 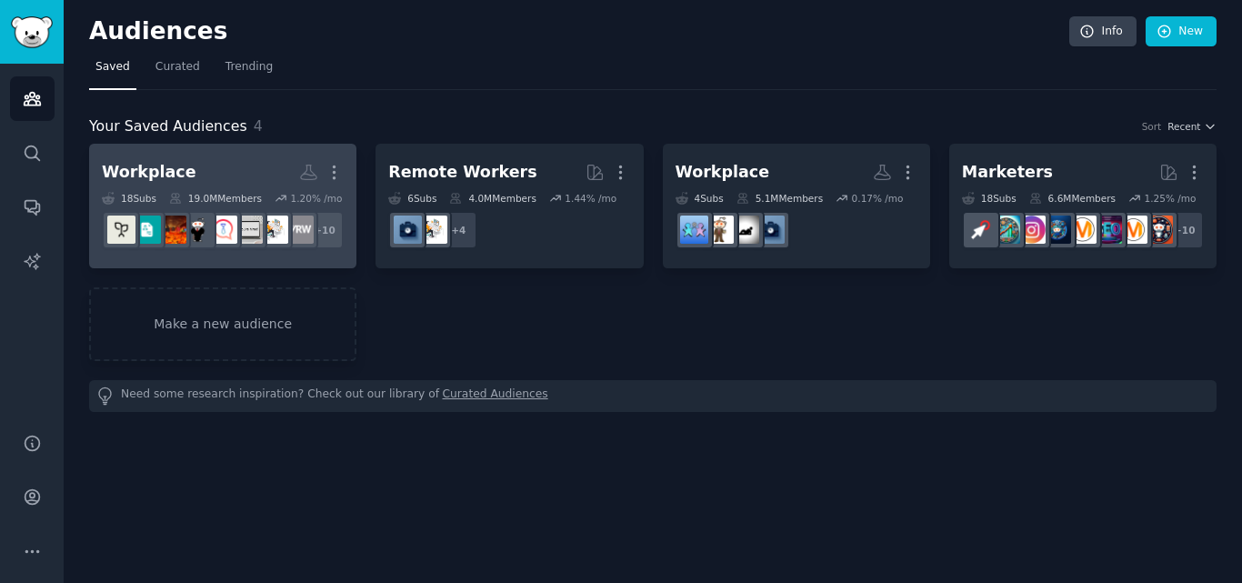 What do you see at coordinates (223, 324) in the screenshot?
I see `a: Make a new audience` at bounding box center [223, 324].